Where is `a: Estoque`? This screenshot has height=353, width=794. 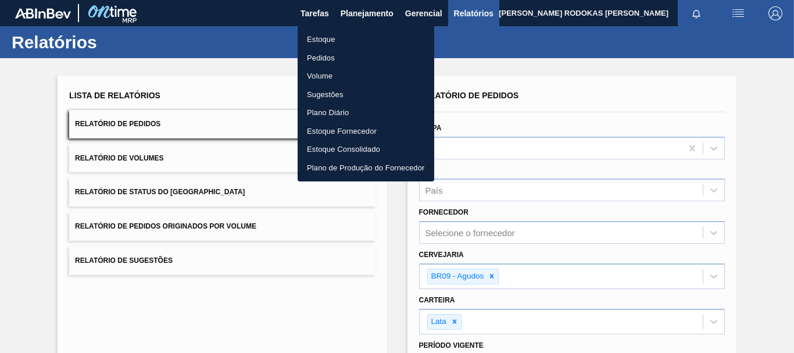
a: Estoque is located at coordinates (366, 40).